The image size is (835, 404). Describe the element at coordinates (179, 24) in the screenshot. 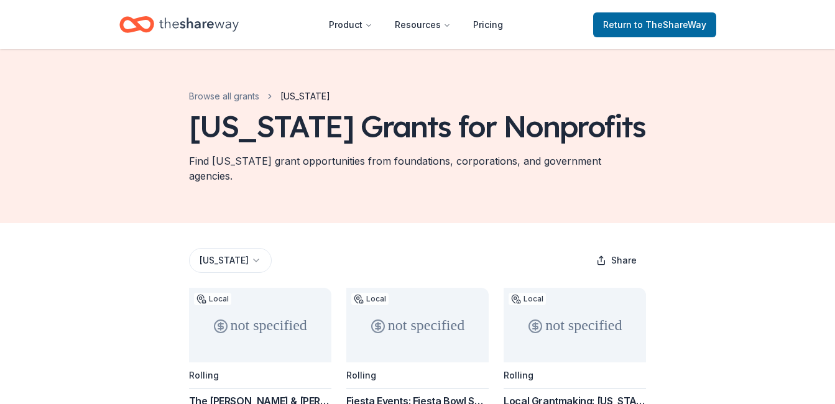

I see `a: Home` at that location.